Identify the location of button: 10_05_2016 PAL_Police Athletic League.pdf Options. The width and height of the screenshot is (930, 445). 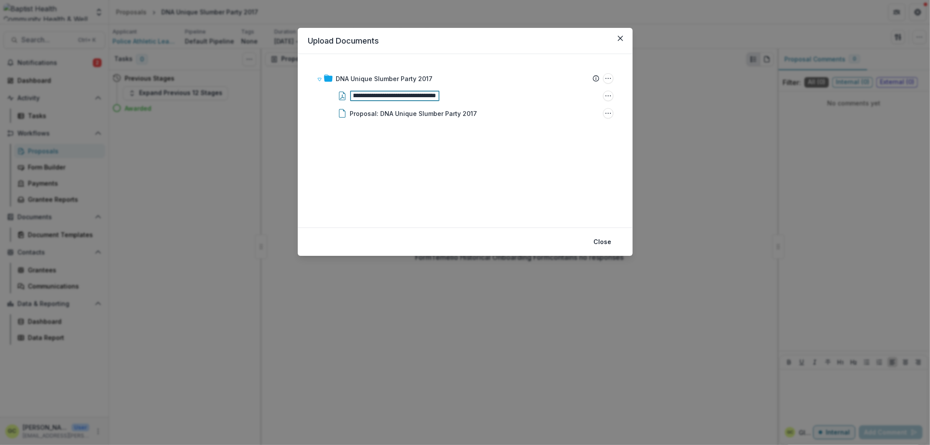
(608, 96).